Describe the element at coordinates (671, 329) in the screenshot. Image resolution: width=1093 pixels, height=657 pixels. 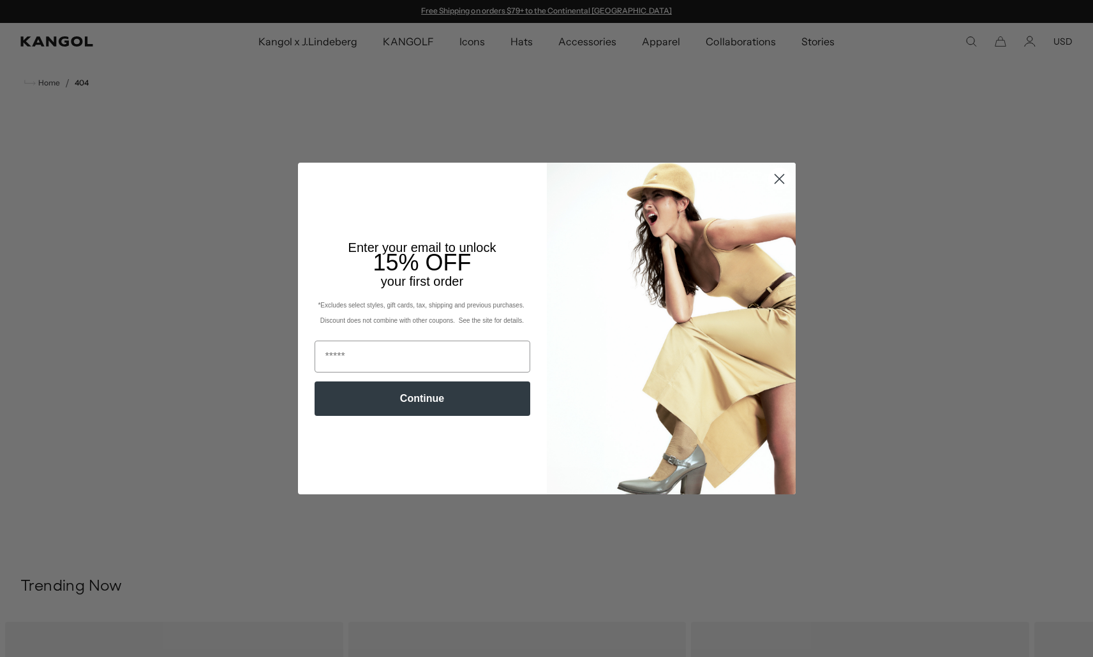
I see `img: 93be19ad-e773-4382-80b9-c9d740c9197f.jpeg` at that location.